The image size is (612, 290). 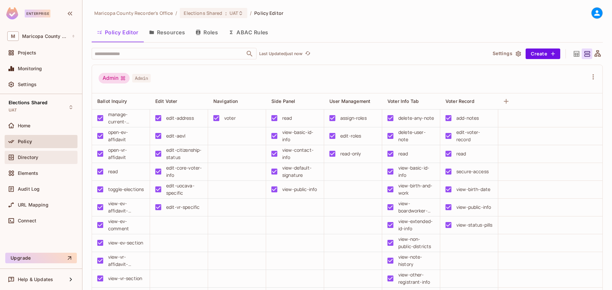 I want to click on div: view-vr-section, so click(x=125, y=278).